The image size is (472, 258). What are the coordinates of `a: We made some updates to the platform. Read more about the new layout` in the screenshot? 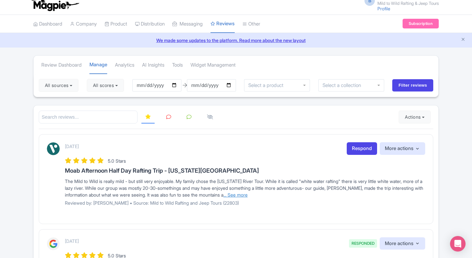 It's located at (236, 40).